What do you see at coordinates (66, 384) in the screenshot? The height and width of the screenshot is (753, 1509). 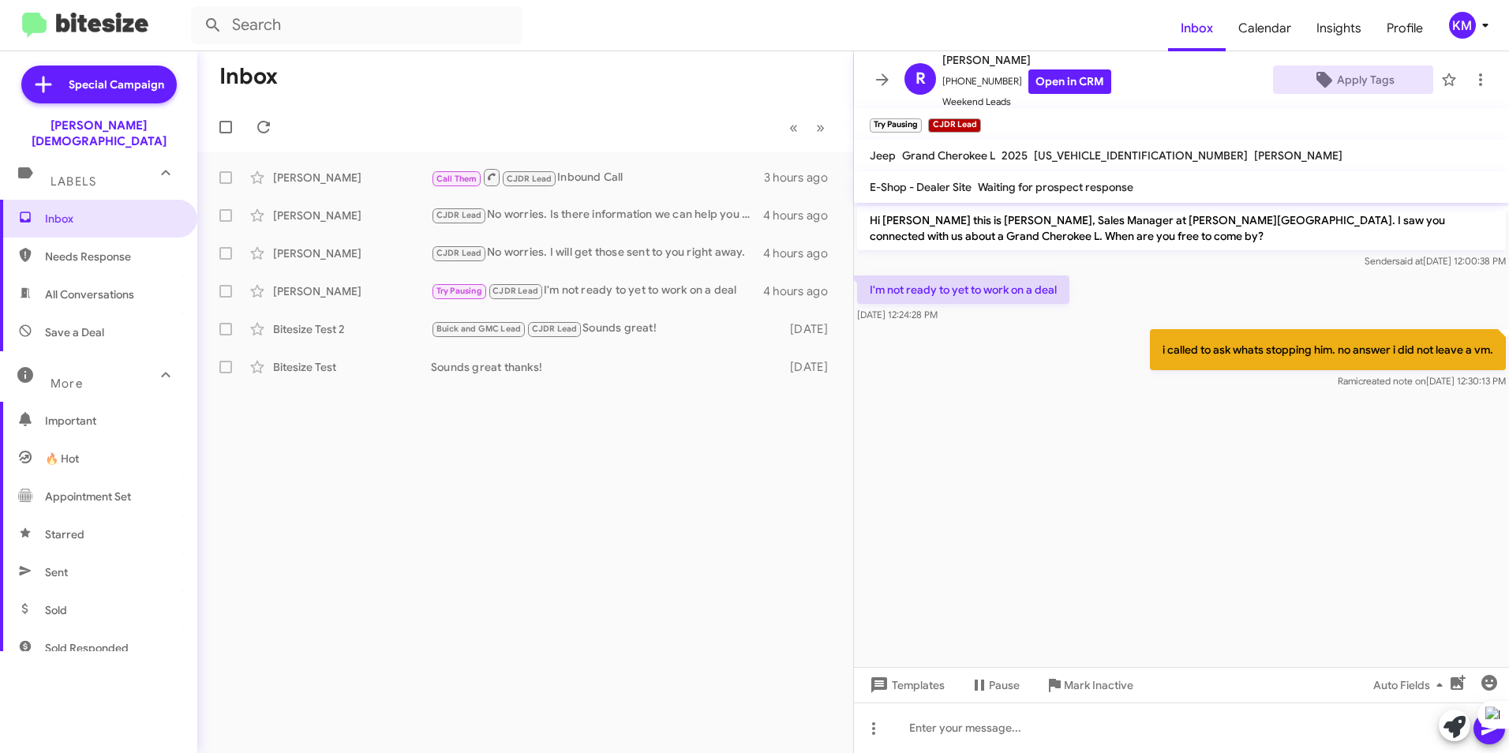 I see `span: More` at bounding box center [66, 384].